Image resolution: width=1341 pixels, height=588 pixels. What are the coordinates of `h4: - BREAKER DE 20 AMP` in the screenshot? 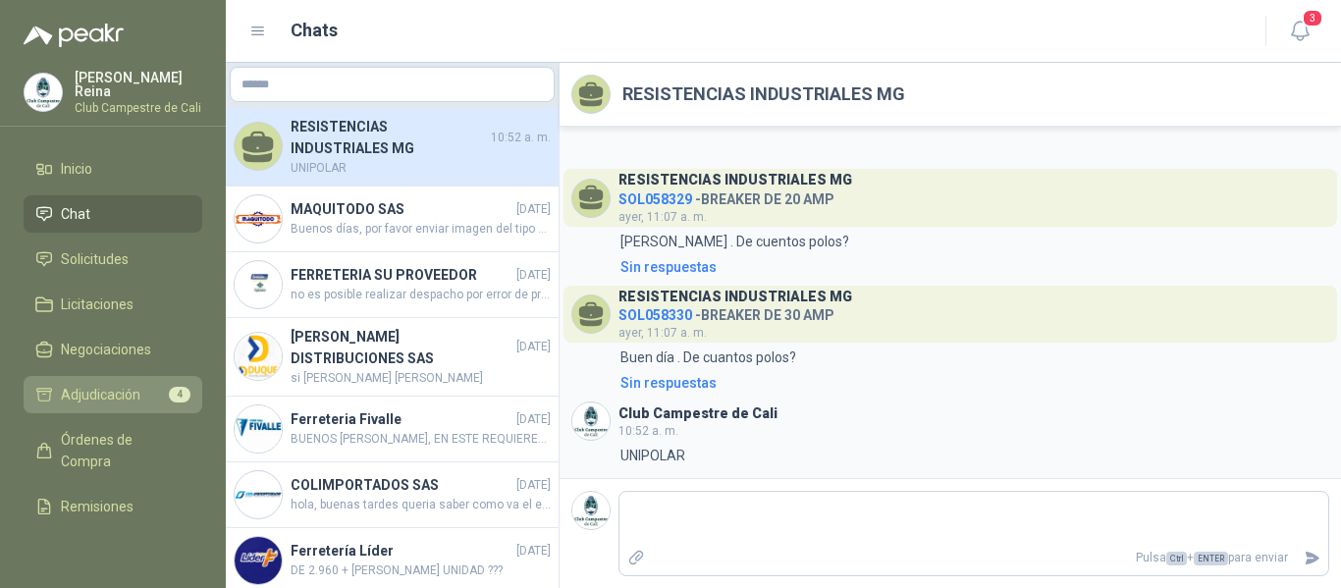 It's located at (735, 195).